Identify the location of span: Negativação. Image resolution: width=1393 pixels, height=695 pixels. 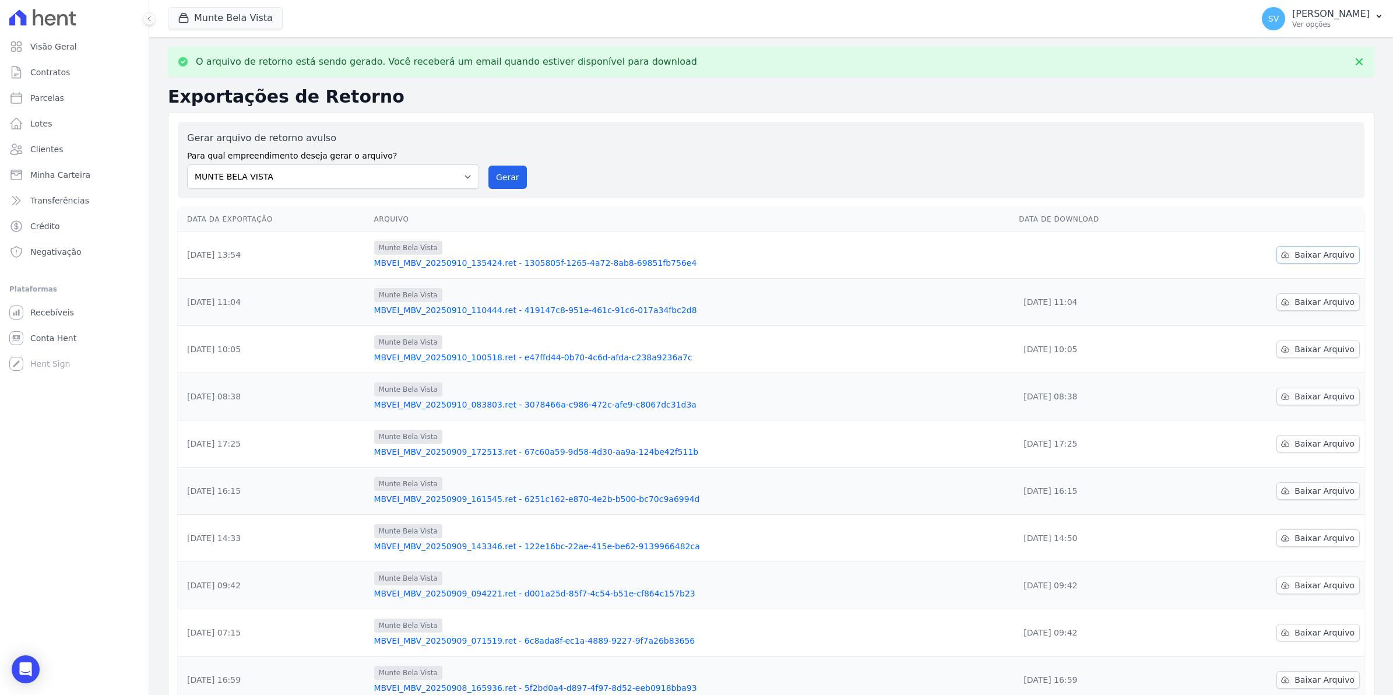
(56, 252).